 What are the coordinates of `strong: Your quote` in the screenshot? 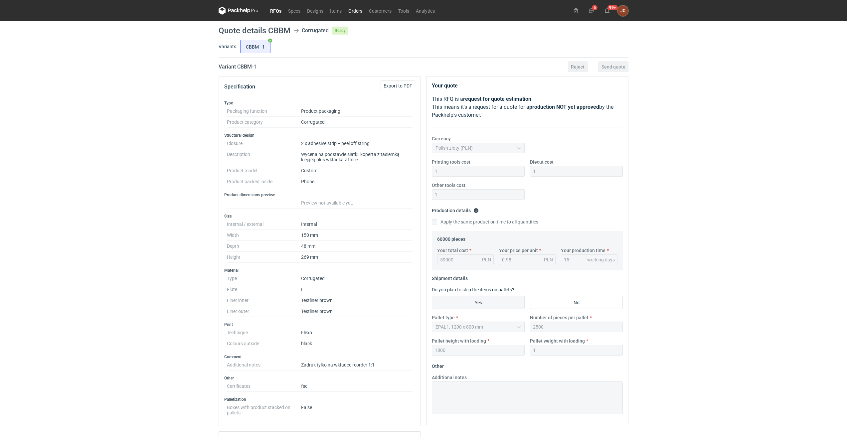 It's located at (445, 86).